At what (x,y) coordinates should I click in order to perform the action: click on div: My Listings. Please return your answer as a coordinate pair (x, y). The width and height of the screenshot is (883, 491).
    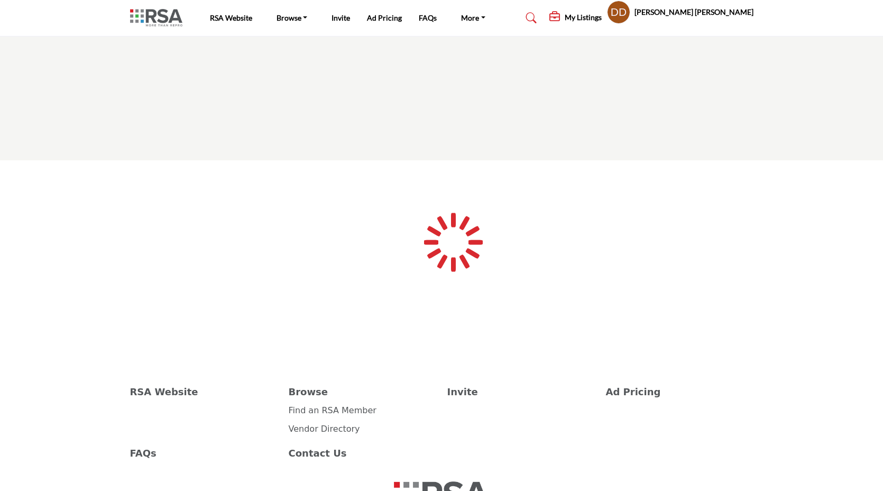
    Looking at the image, I should click on (575, 18).